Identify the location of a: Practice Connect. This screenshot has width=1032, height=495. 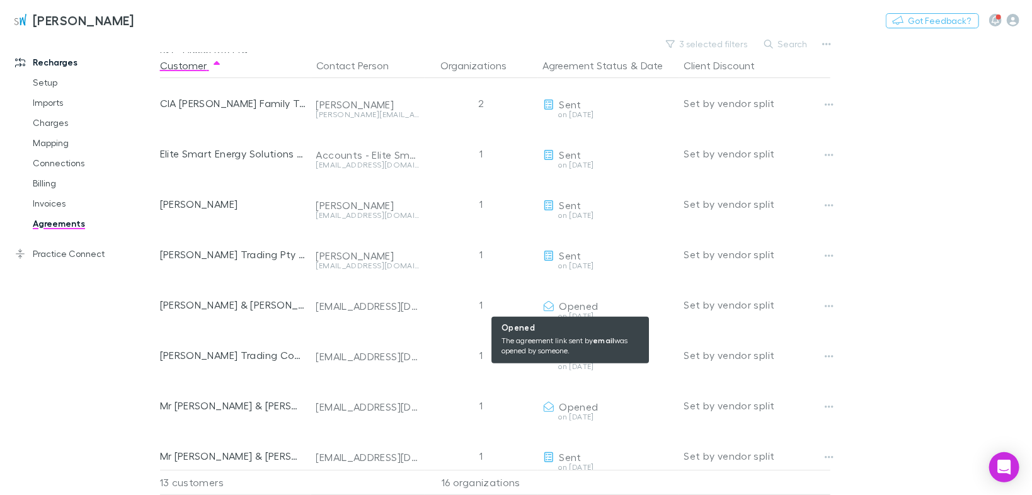
(84, 254).